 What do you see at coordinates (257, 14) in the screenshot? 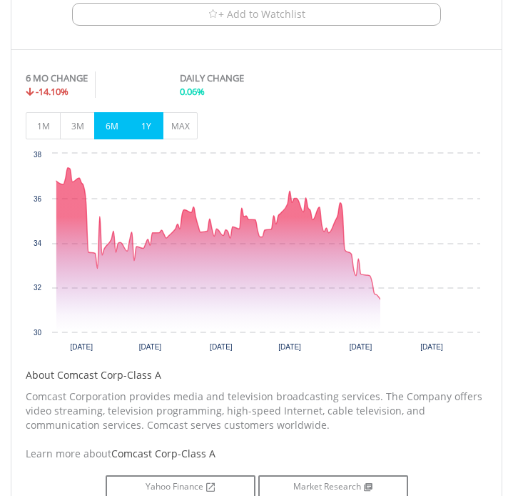
I see `button: Watchlist + Add to Watchlist` at bounding box center [257, 14].